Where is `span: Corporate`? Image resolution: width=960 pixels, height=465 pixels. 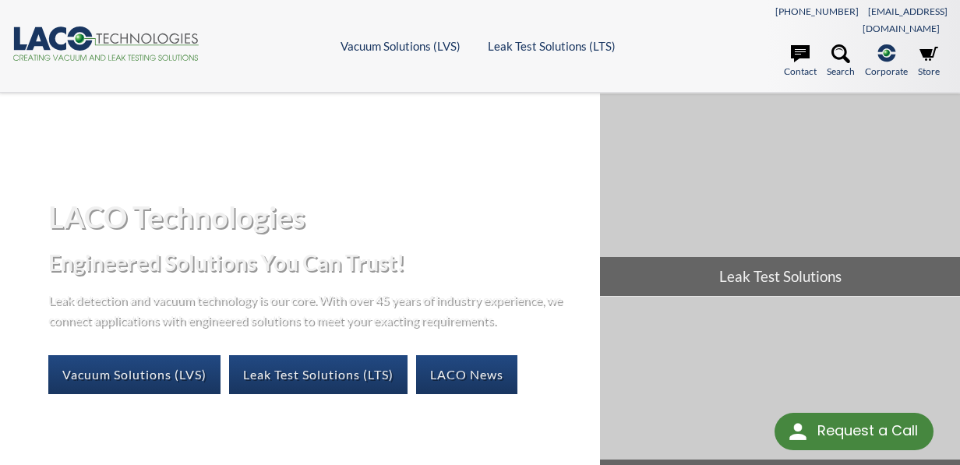 span: Corporate is located at coordinates (886, 71).